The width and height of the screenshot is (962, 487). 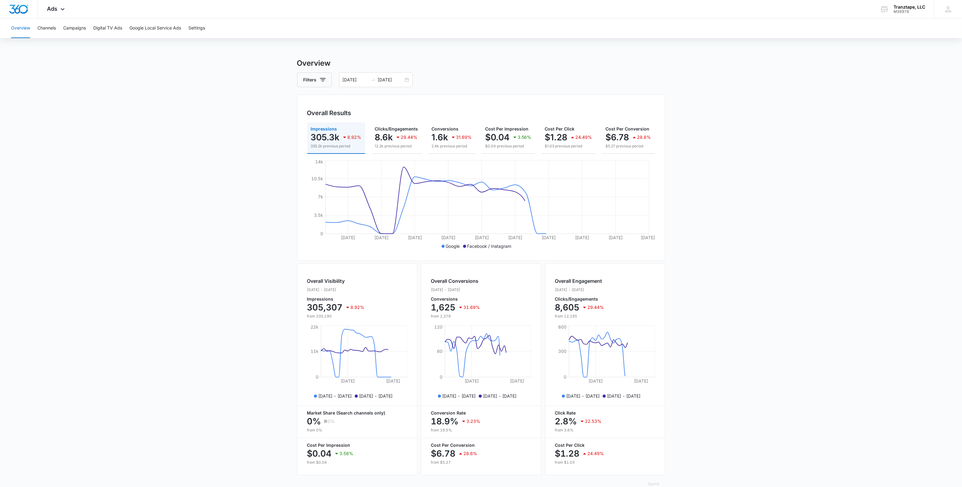 I want to click on span: Conversions, so click(x=445, y=129).